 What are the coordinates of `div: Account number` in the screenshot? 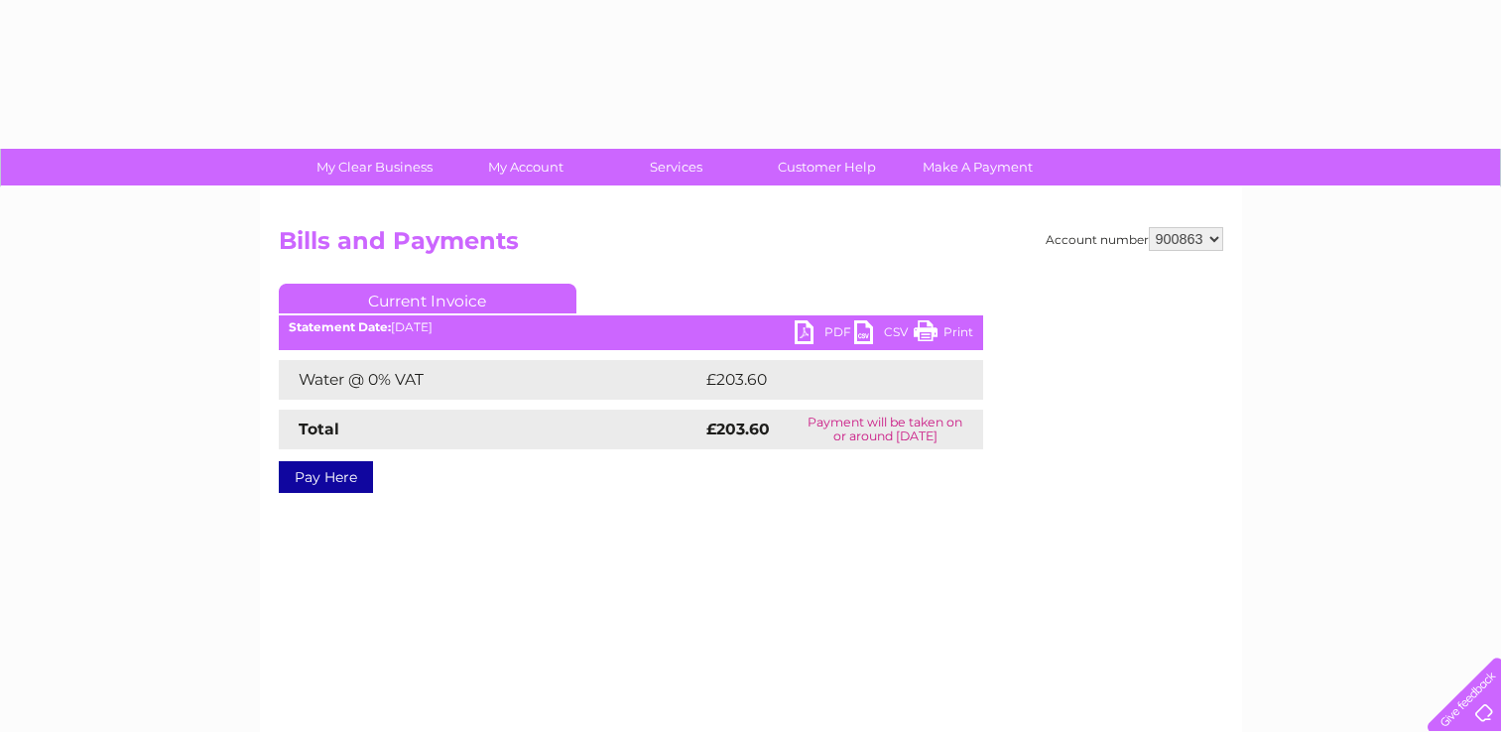 It's located at (1134, 239).